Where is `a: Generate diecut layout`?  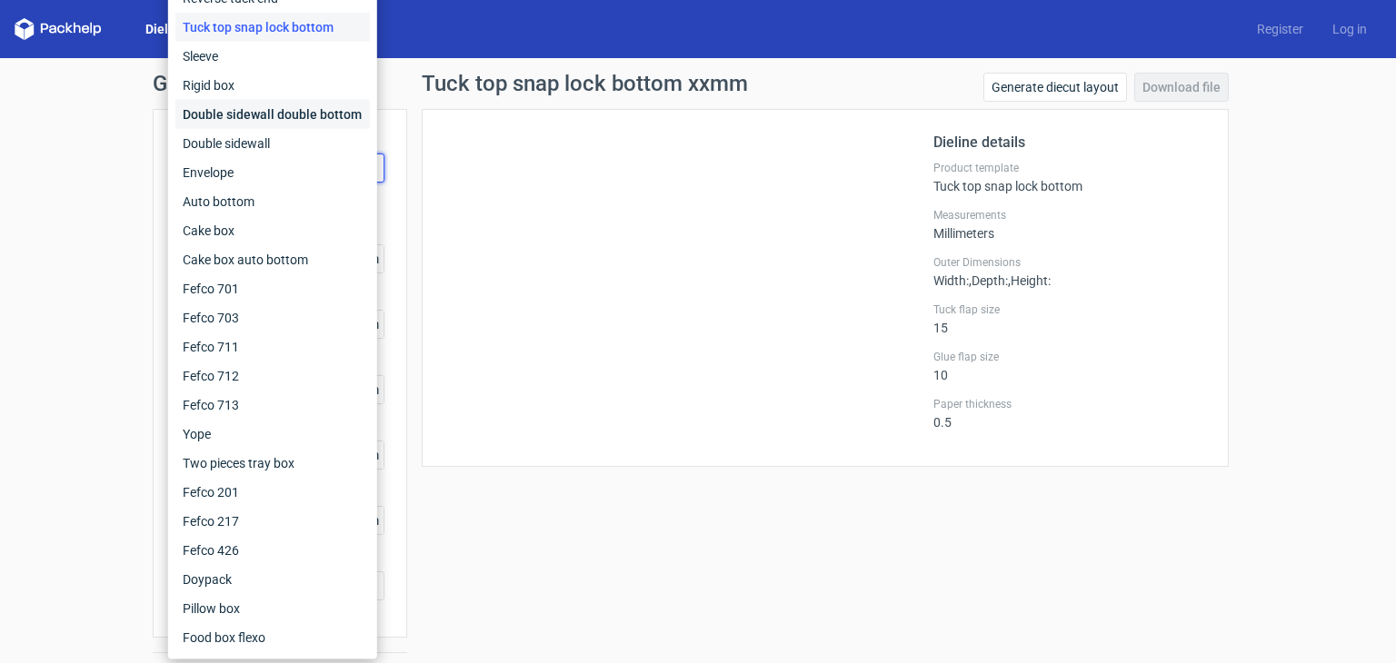
a: Generate diecut layout is located at coordinates (1055, 87).